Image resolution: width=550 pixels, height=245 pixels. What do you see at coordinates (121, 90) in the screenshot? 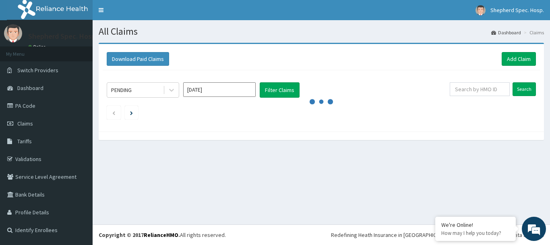
I see `div: PENDING` at bounding box center [121, 90].